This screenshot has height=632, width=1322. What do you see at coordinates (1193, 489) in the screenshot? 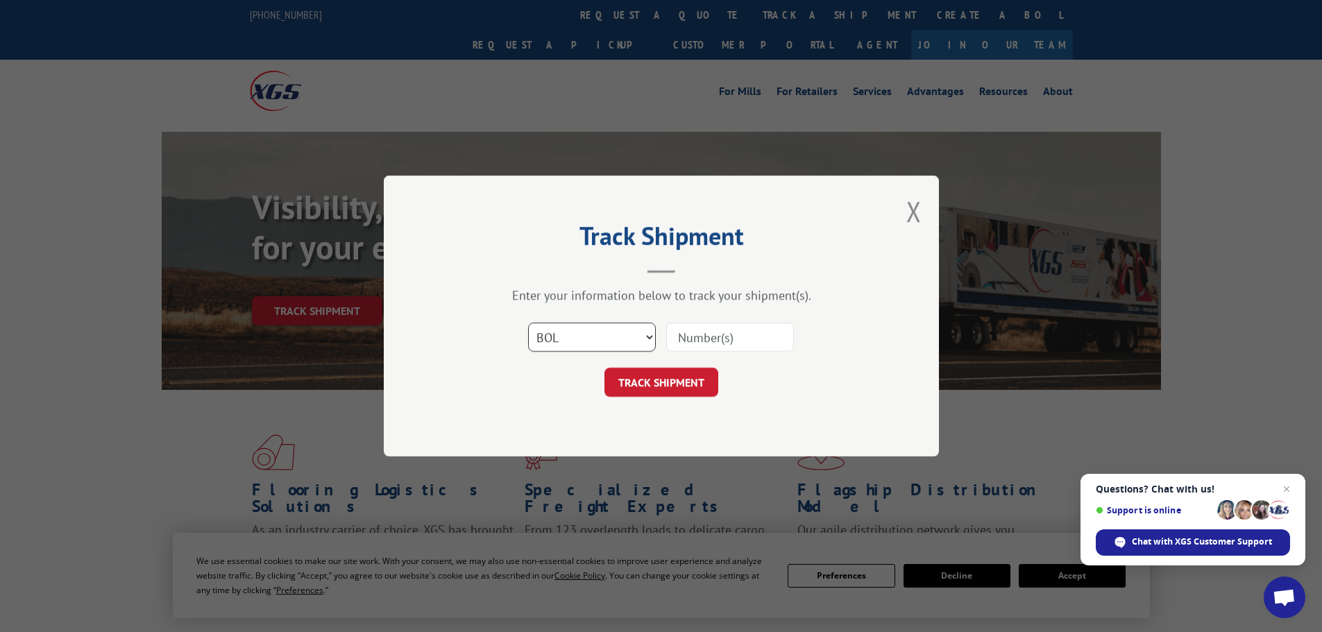
I see `span: Questions? Chat with us!` at bounding box center [1193, 489].